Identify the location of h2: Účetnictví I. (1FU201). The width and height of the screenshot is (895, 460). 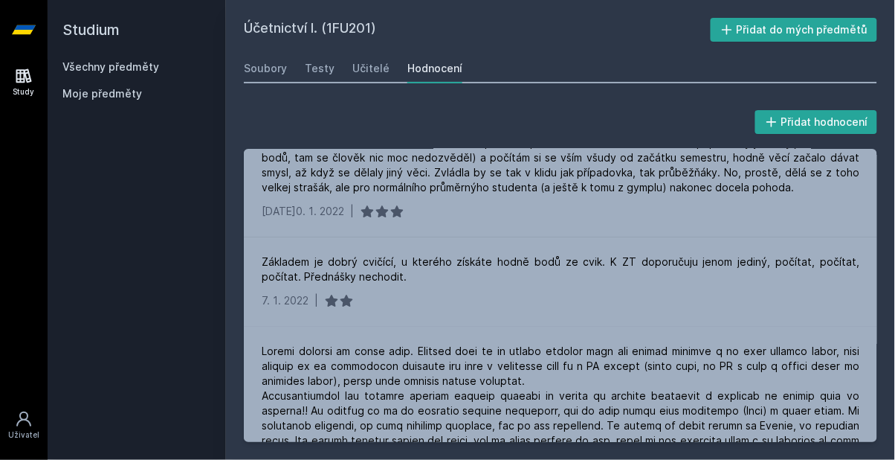
(477, 30).